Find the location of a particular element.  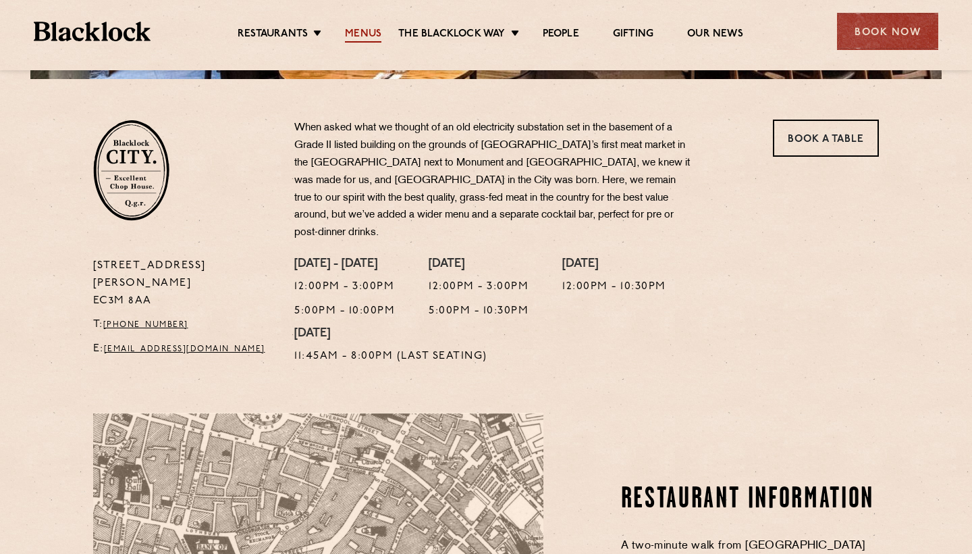

p: T: is located at coordinates (184, 325).